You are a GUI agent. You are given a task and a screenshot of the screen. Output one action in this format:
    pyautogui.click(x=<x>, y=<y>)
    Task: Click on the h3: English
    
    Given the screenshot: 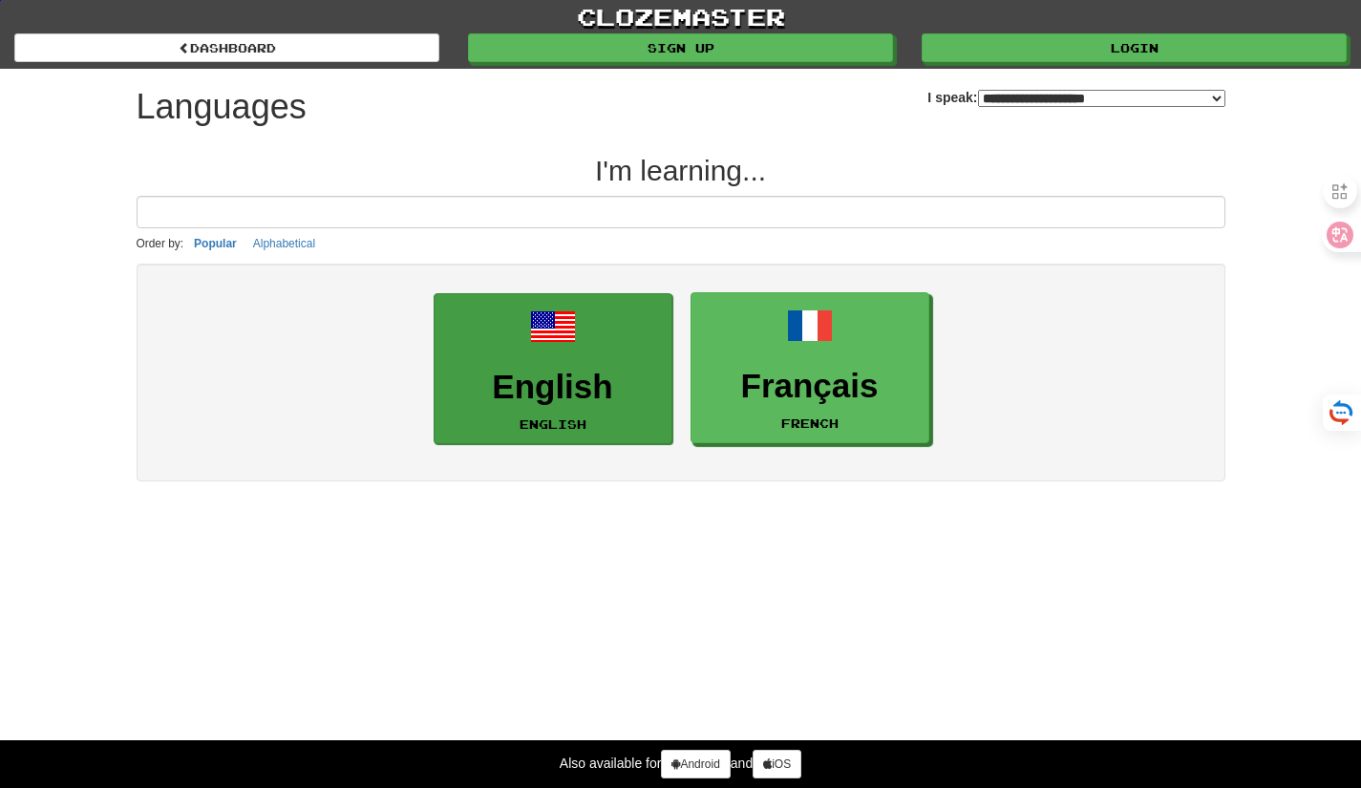 What is the action you would take?
    pyautogui.click(x=553, y=387)
    